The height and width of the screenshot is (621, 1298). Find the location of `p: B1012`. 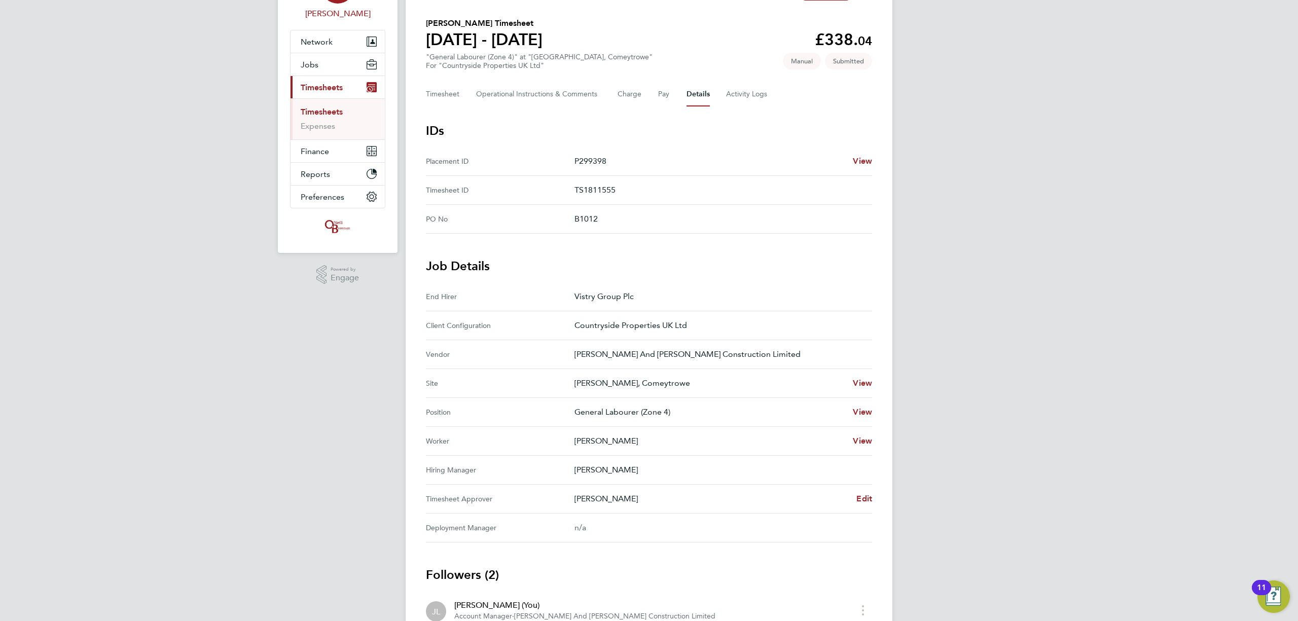

p: B1012 is located at coordinates (719, 219).